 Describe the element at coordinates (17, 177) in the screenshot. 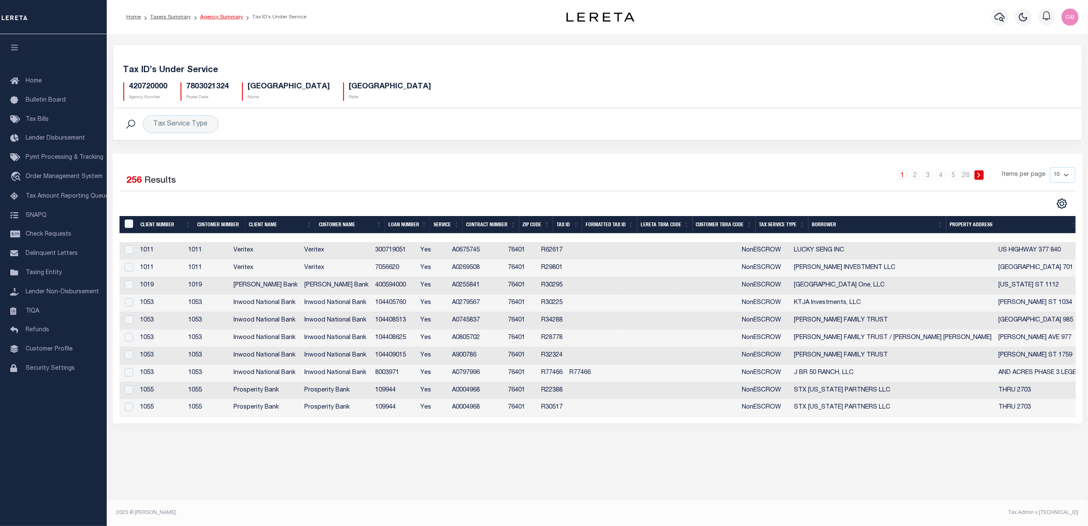

I see `i: travel_explore` at that location.